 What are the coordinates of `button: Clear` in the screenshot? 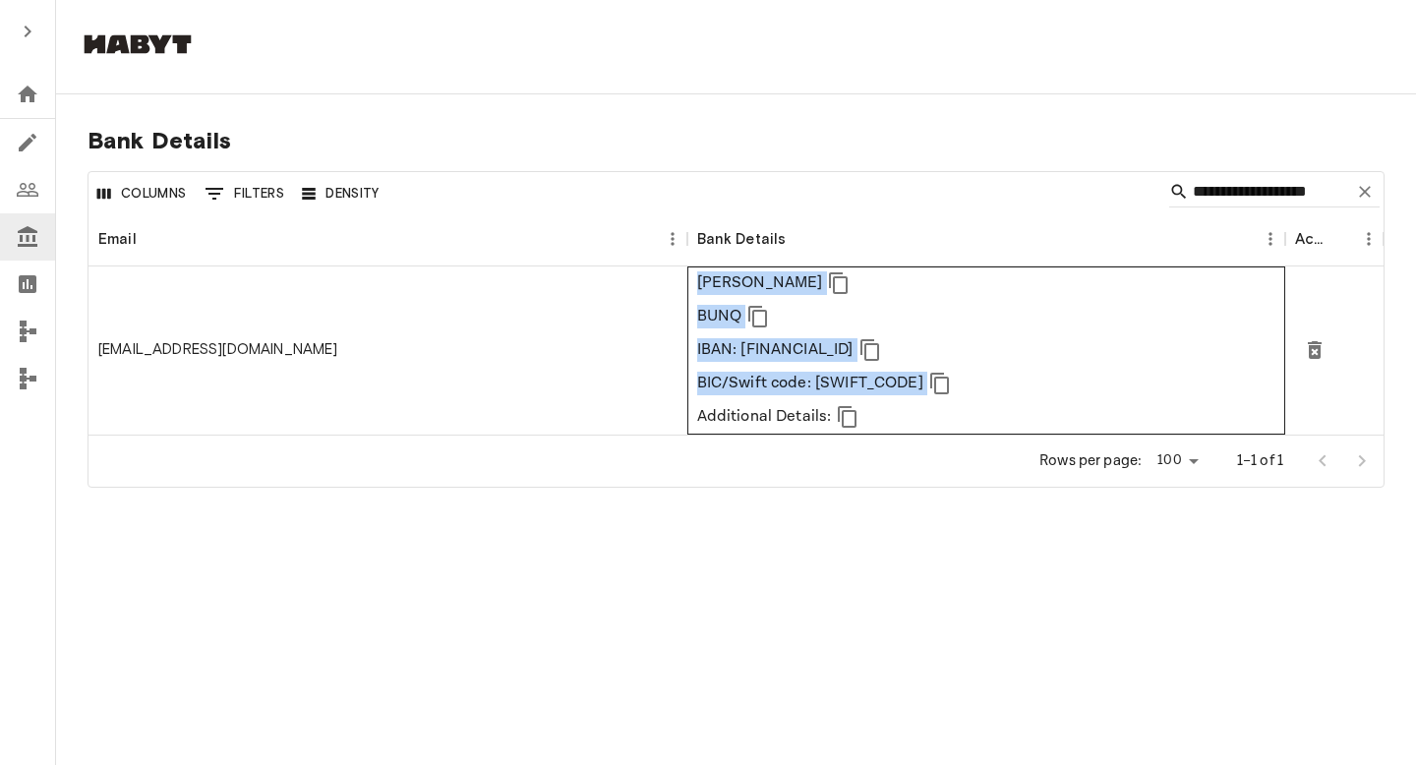 It's located at (1365, 192).